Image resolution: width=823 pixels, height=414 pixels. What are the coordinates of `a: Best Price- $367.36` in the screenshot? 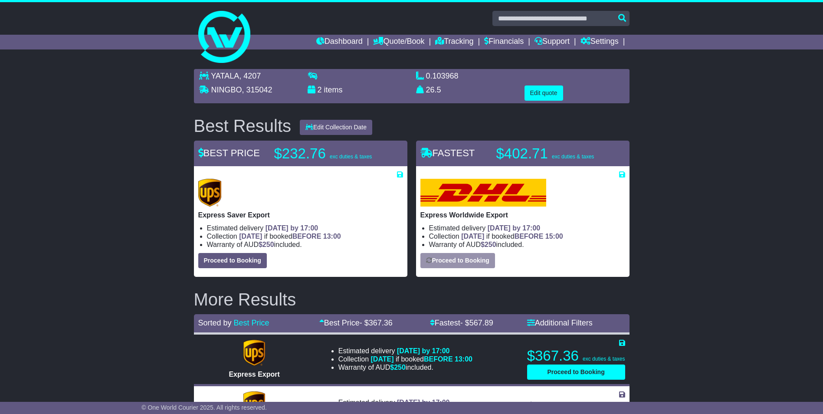 It's located at (356, 323).